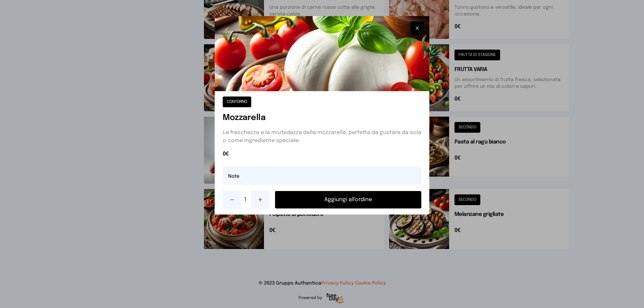 This screenshot has width=644, height=308. What do you see at coordinates (237, 102) in the screenshot?
I see `button: CONTORNO` at bounding box center [237, 102].